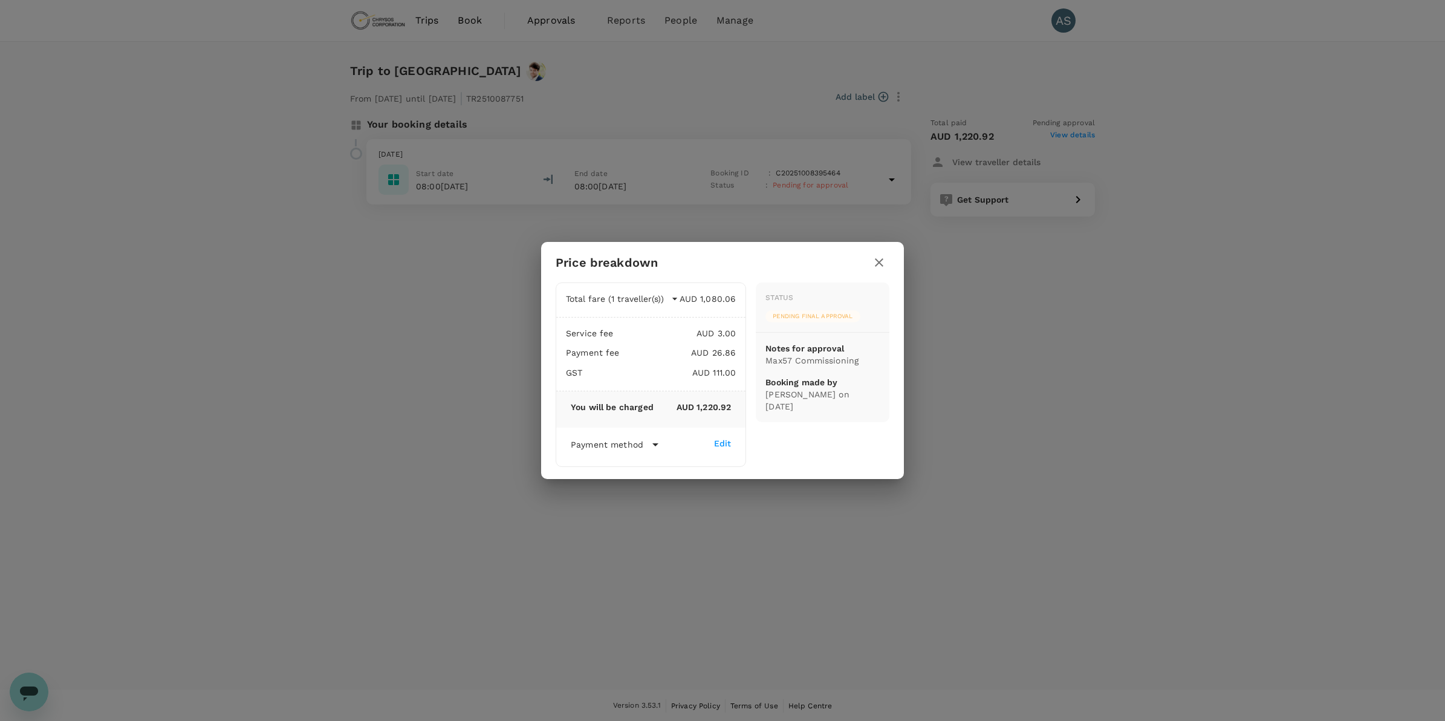  What do you see at coordinates (592, 352) in the screenshot?
I see `p: Payment fee` at bounding box center [592, 352].